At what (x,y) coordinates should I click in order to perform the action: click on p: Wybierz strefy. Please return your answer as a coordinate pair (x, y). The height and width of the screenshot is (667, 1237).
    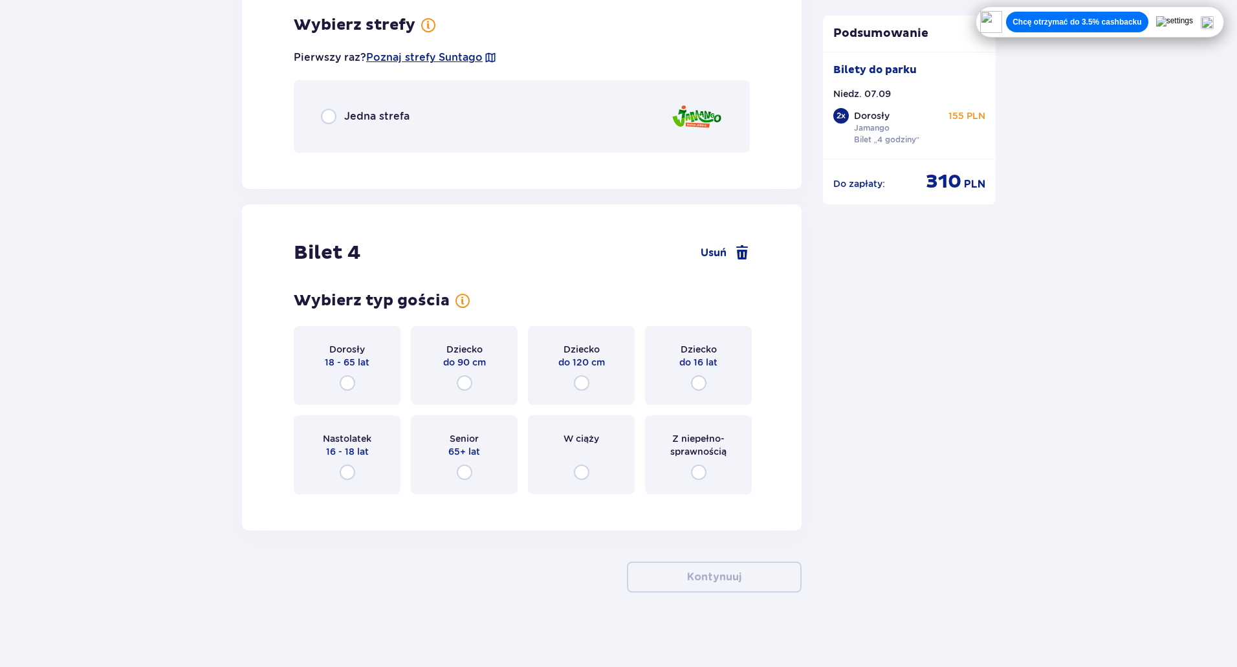
    Looking at the image, I should click on (355, 25).